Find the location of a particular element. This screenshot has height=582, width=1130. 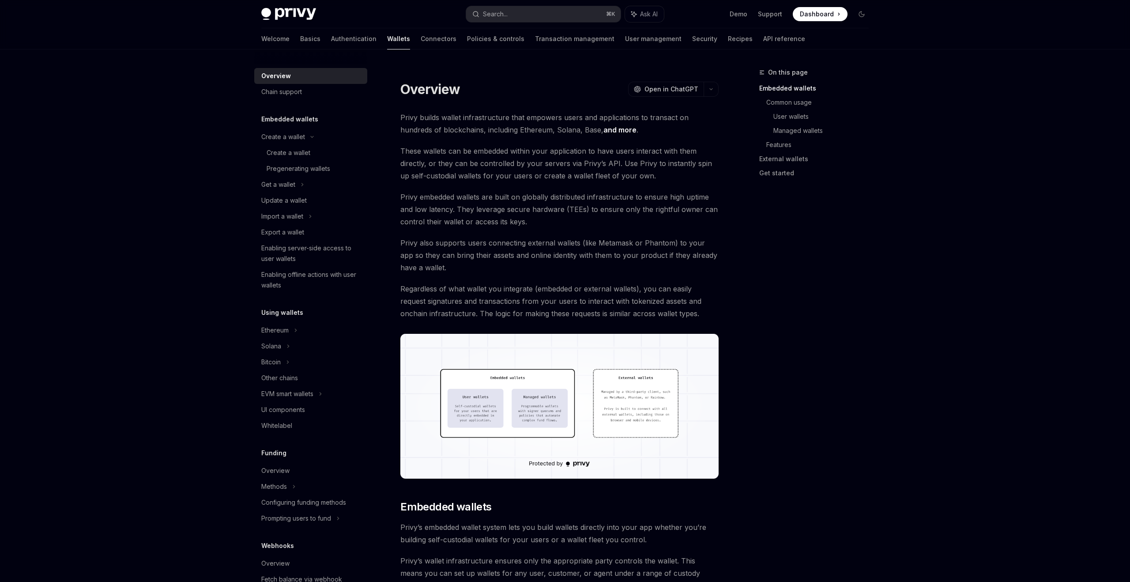

div: Search... is located at coordinates (495, 14).